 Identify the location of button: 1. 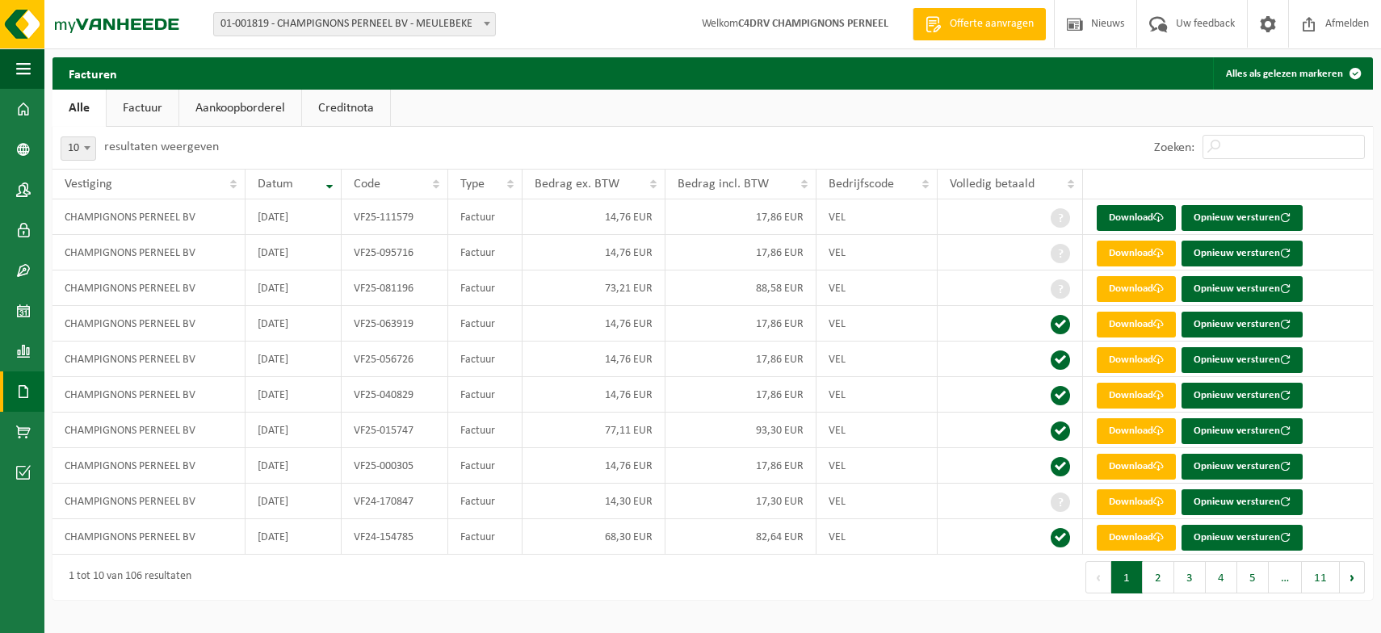
(1127, 577).